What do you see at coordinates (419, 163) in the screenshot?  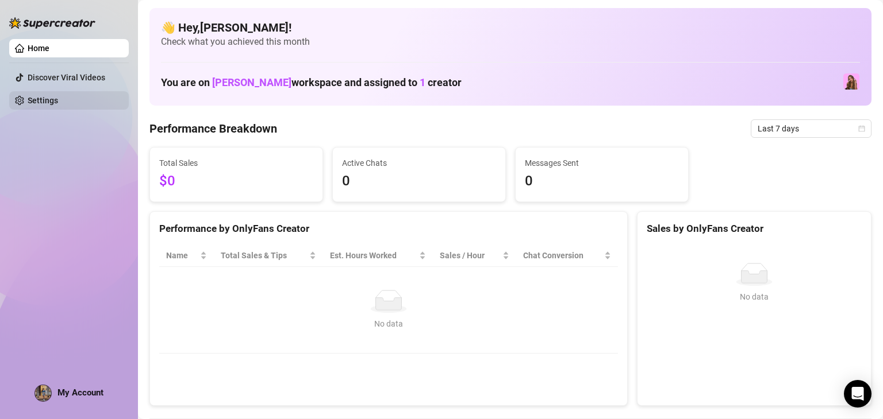 I see `span: Active Chats` at bounding box center [419, 163].